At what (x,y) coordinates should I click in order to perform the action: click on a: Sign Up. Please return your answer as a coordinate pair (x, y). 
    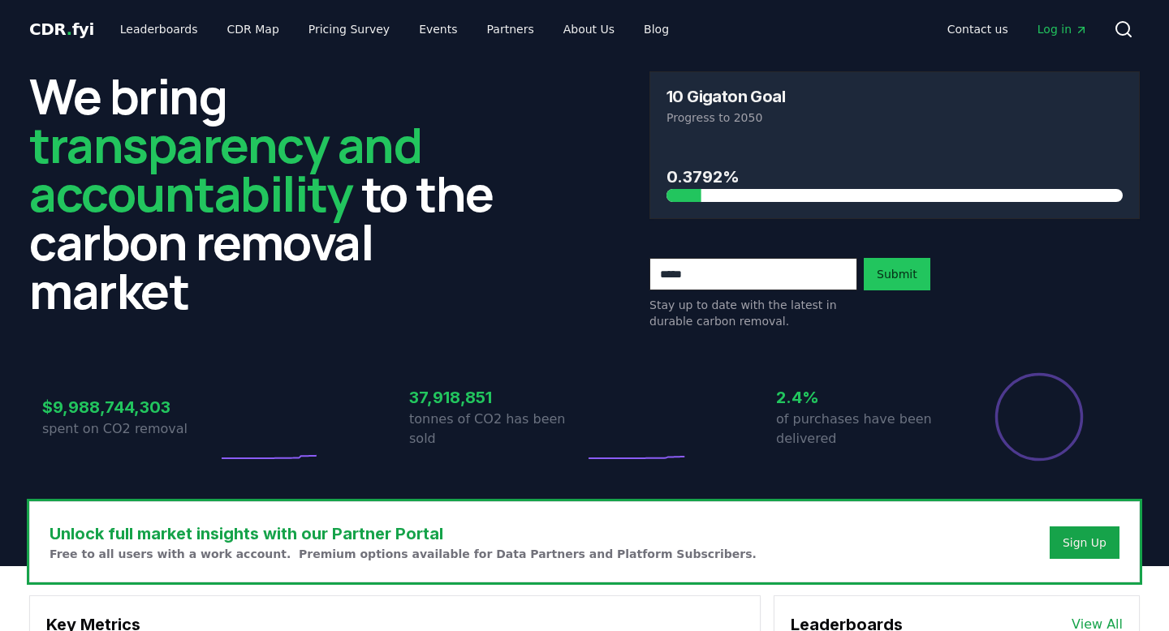
    Looking at the image, I should click on (1084, 543).